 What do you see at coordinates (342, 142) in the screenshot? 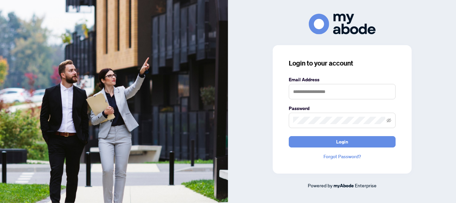
I see `button: Login` at bounding box center [342, 142].